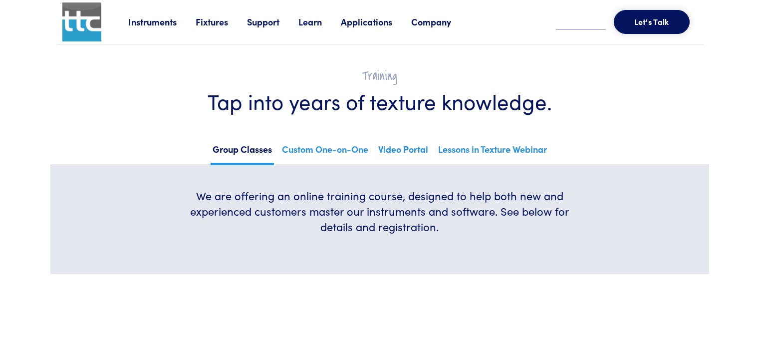  What do you see at coordinates (441, 21) in the screenshot?
I see `a: Company` at bounding box center [441, 21].